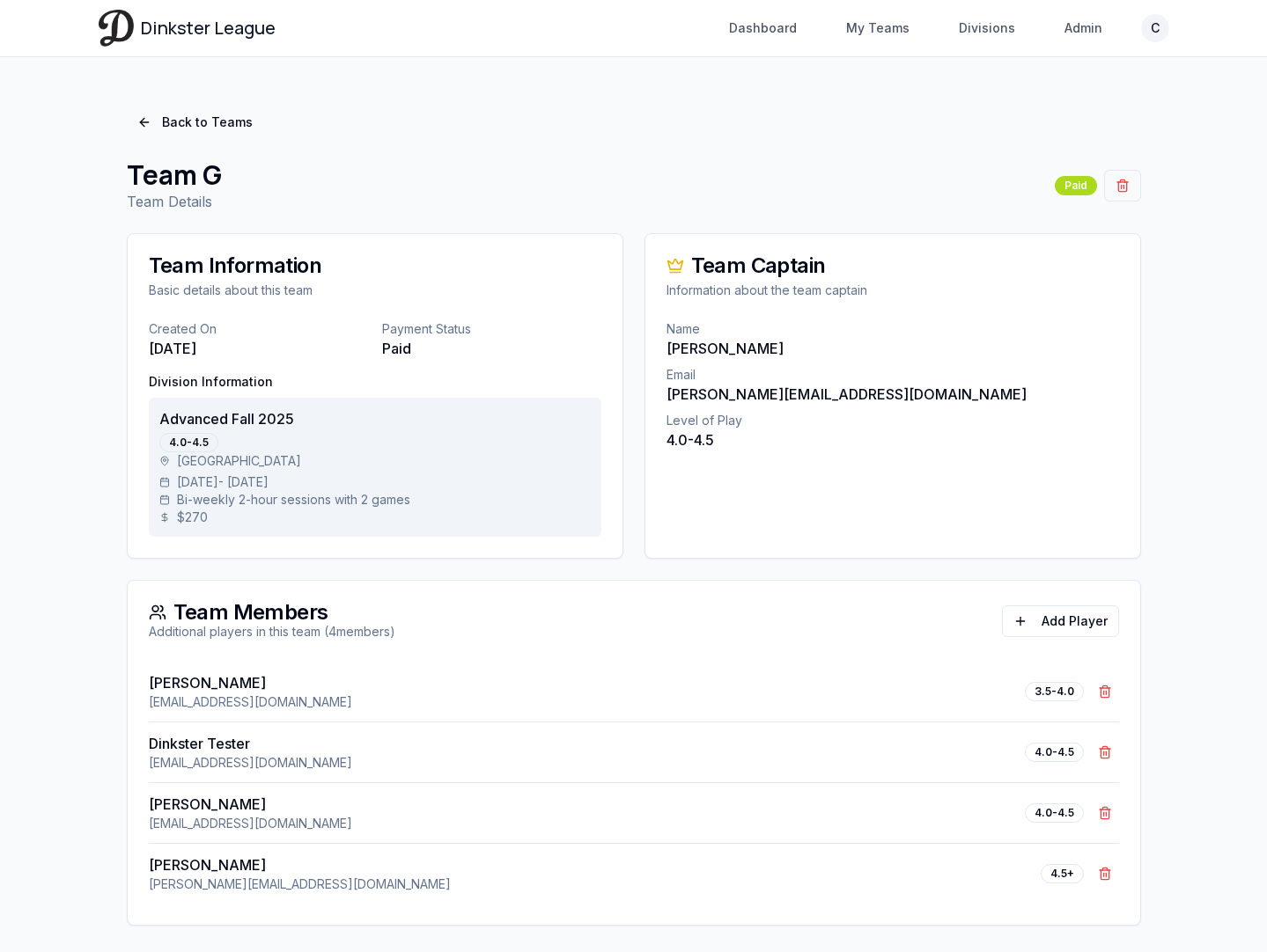  What do you see at coordinates (1083, 28) in the screenshot?
I see `a: Admin` at bounding box center [1083, 28].